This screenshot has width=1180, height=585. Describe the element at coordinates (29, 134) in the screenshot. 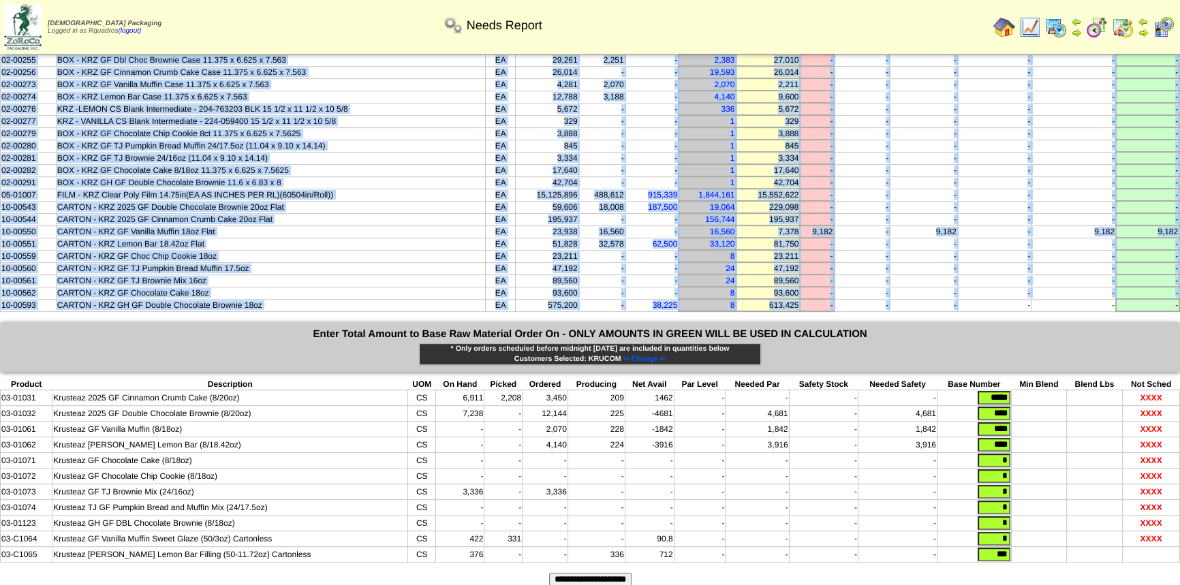

I see `td: 02-00279` at that location.